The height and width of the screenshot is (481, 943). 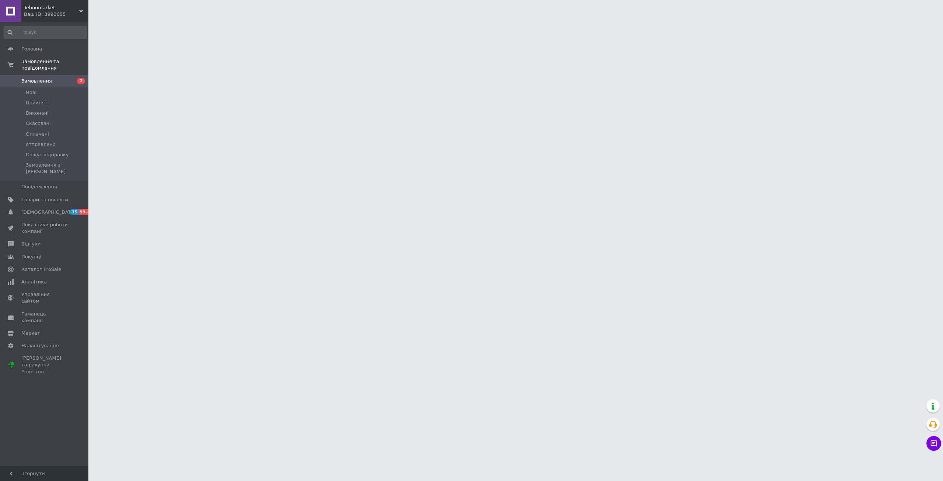 What do you see at coordinates (37, 113) in the screenshot?
I see `span: Виконані` at bounding box center [37, 113].